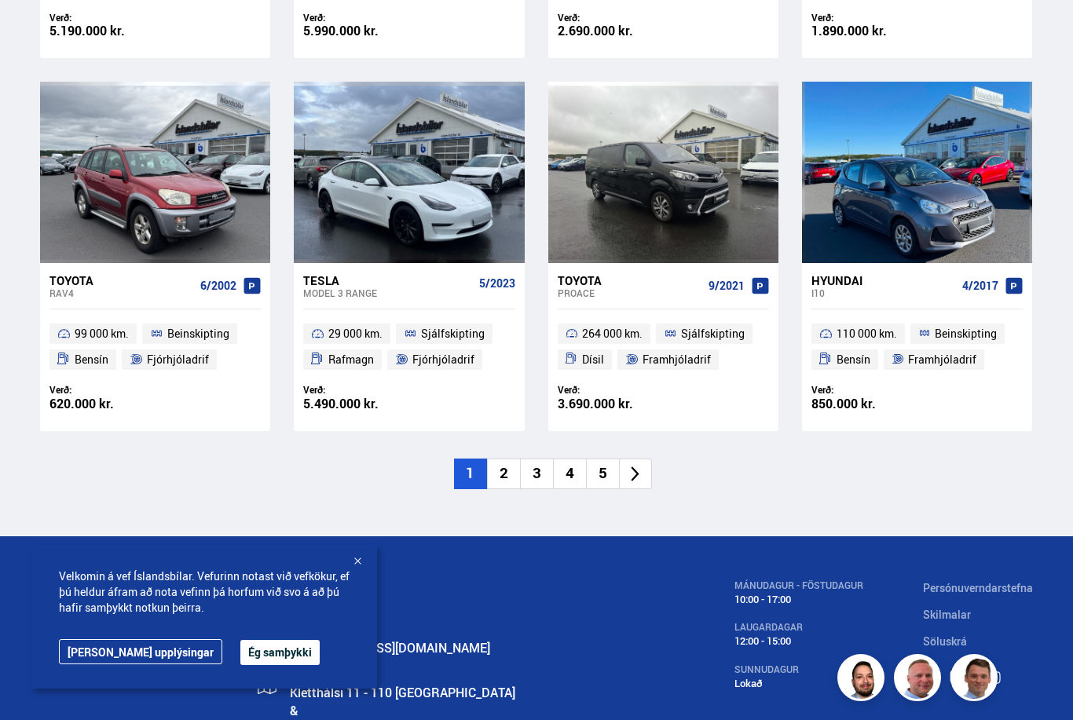  I want to click on a: Söluskrá, so click(945, 641).